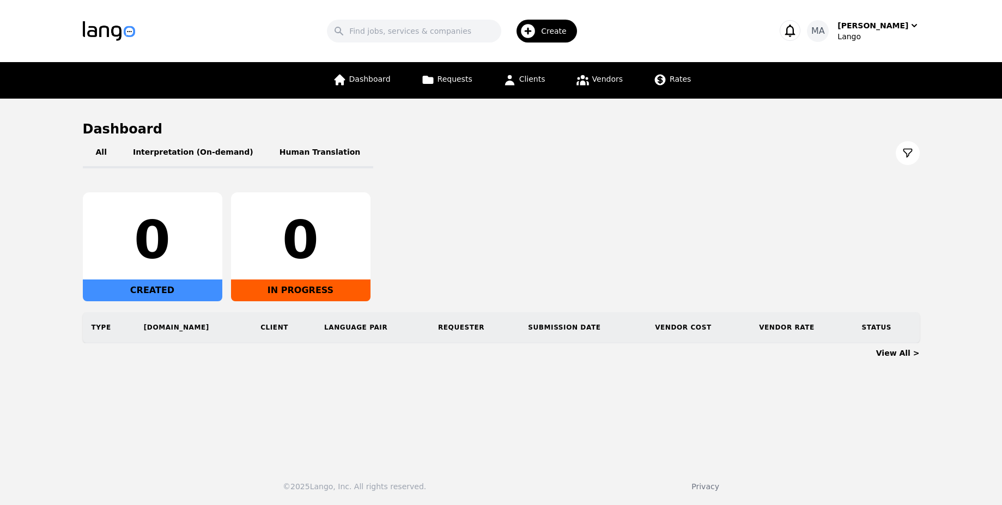  What do you see at coordinates (283, 327) in the screenshot?
I see `th: Client` at bounding box center [283, 327].